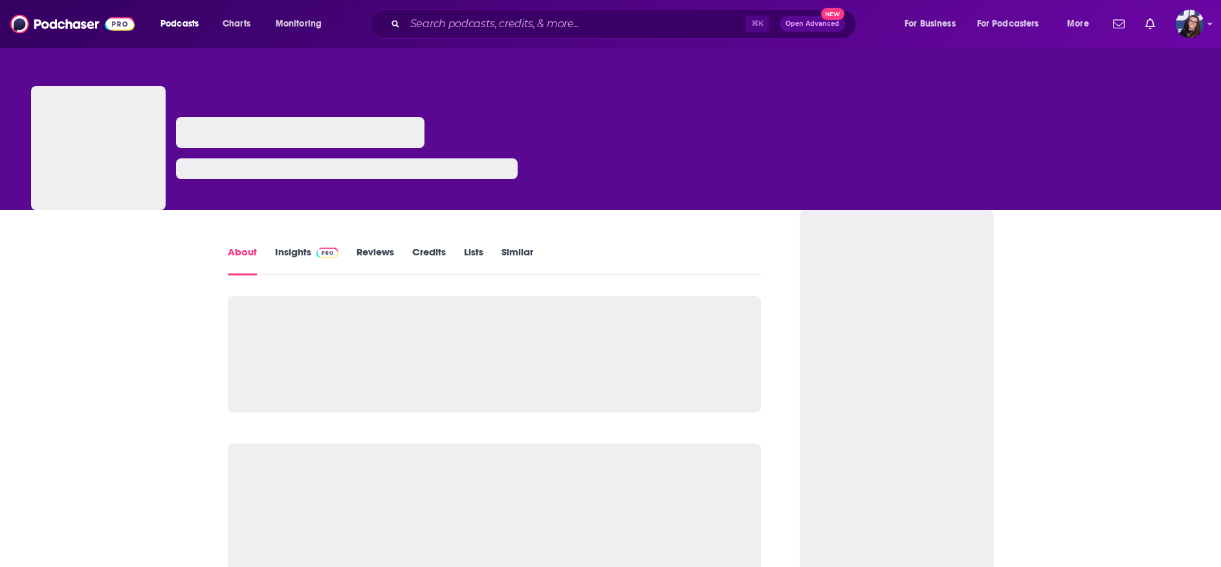 This screenshot has width=1221, height=567. What do you see at coordinates (930, 24) in the screenshot?
I see `span: For Business` at bounding box center [930, 24].